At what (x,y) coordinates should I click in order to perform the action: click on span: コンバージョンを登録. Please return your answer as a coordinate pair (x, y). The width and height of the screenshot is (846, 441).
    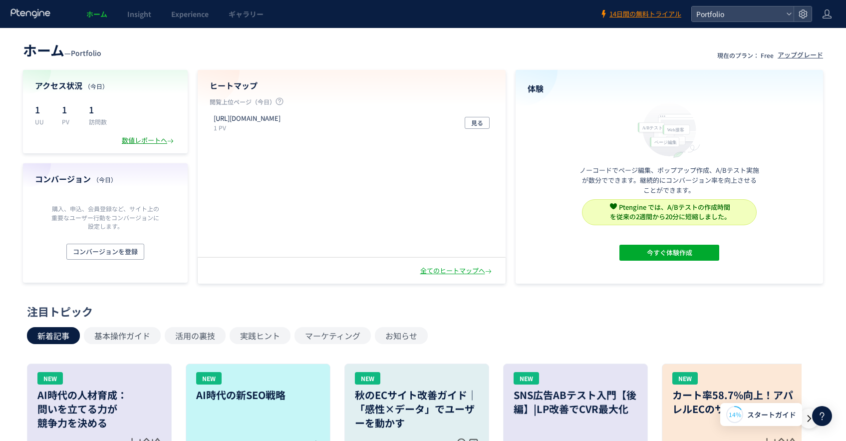
    Looking at the image, I should click on (105, 252).